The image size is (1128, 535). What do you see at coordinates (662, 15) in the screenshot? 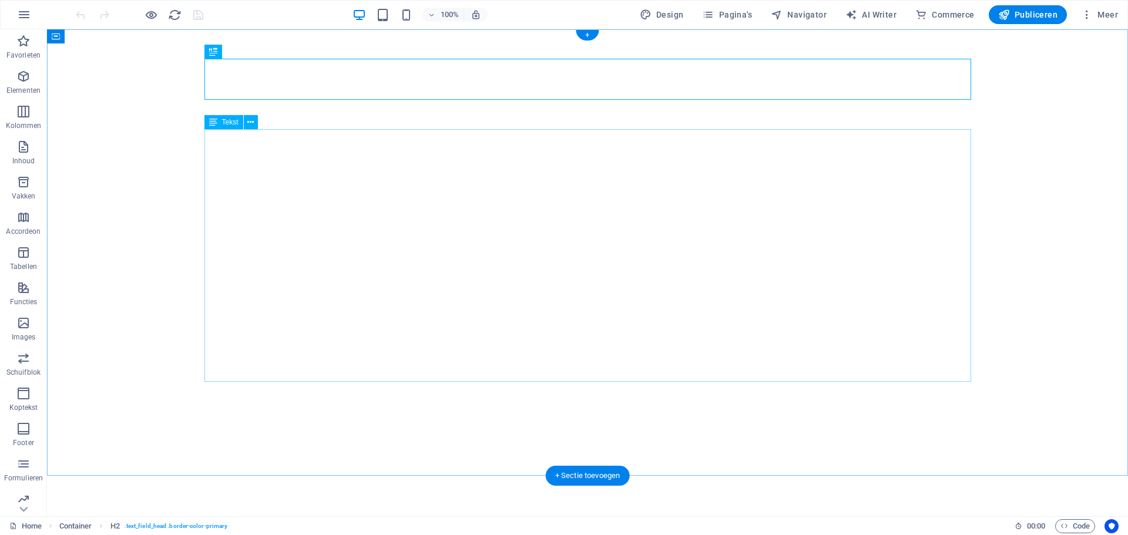
I see `button: Design` at bounding box center [662, 15].